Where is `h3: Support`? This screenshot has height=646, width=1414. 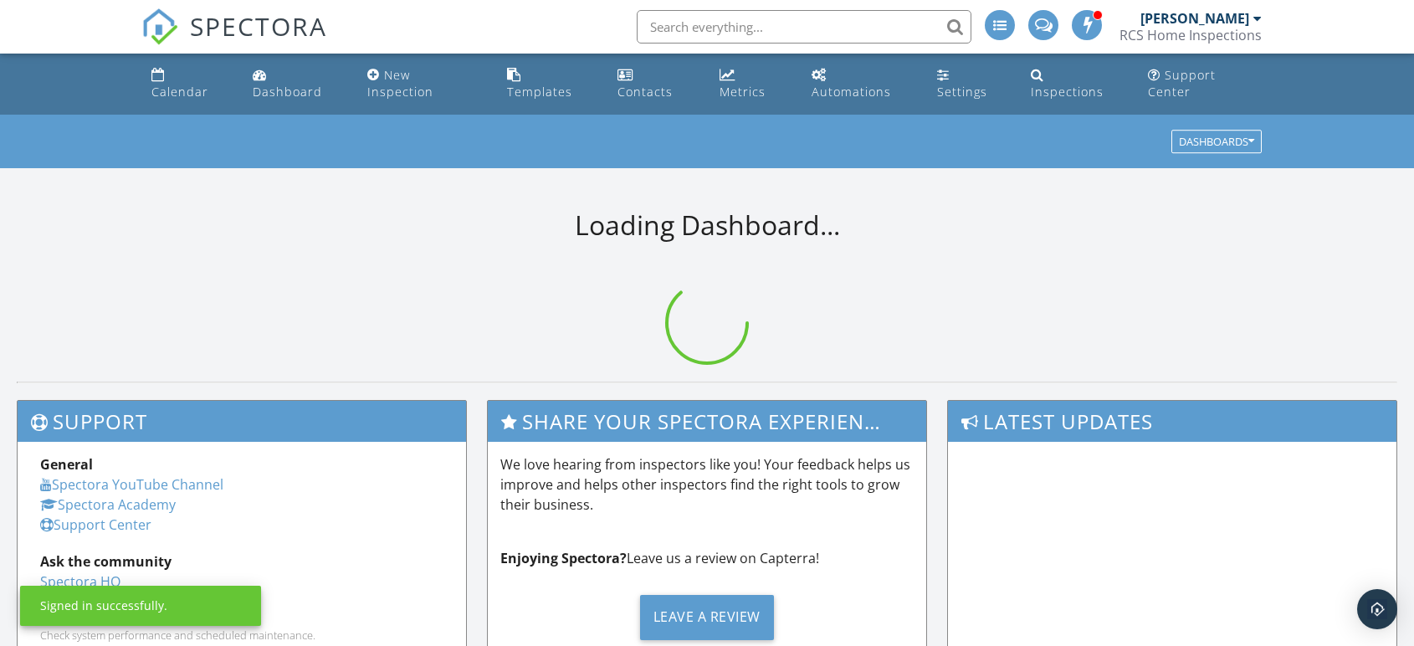
h3: Support is located at coordinates (242, 421).